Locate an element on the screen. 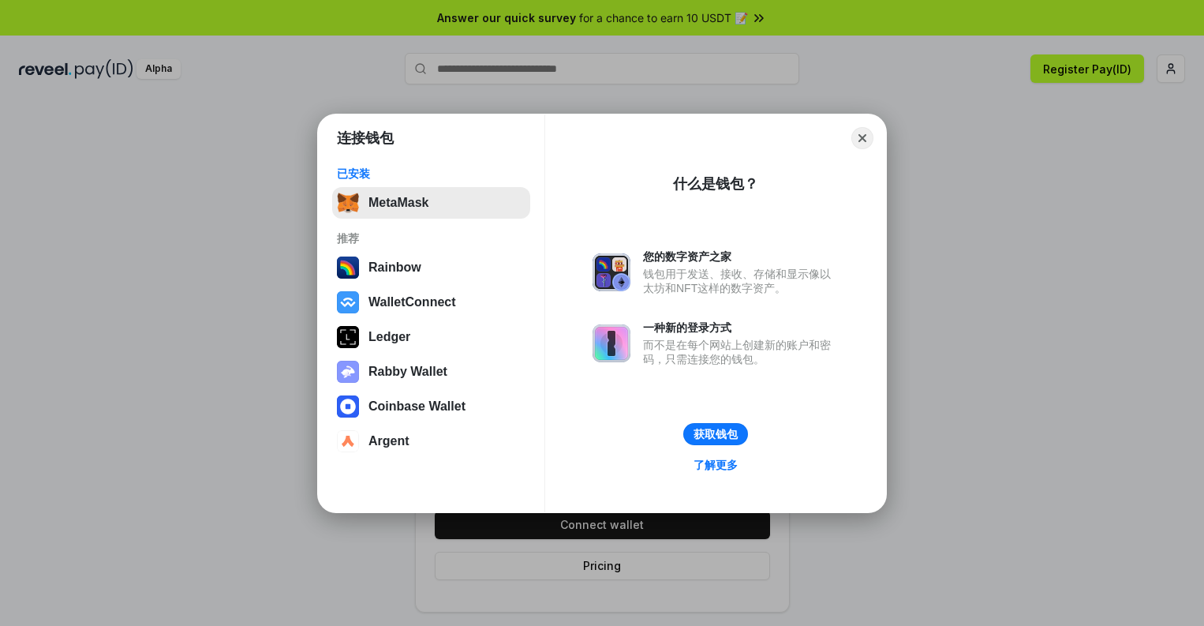  div: 了解更多 is located at coordinates (716, 465).